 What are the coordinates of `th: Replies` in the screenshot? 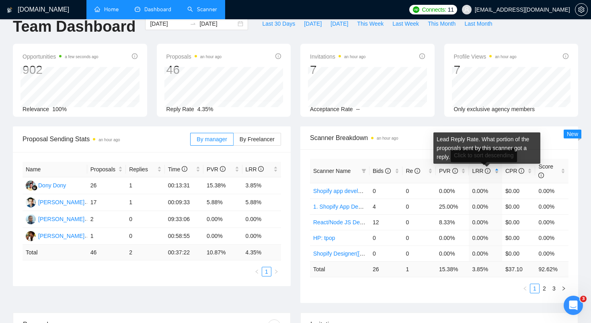 It's located at (145, 170).